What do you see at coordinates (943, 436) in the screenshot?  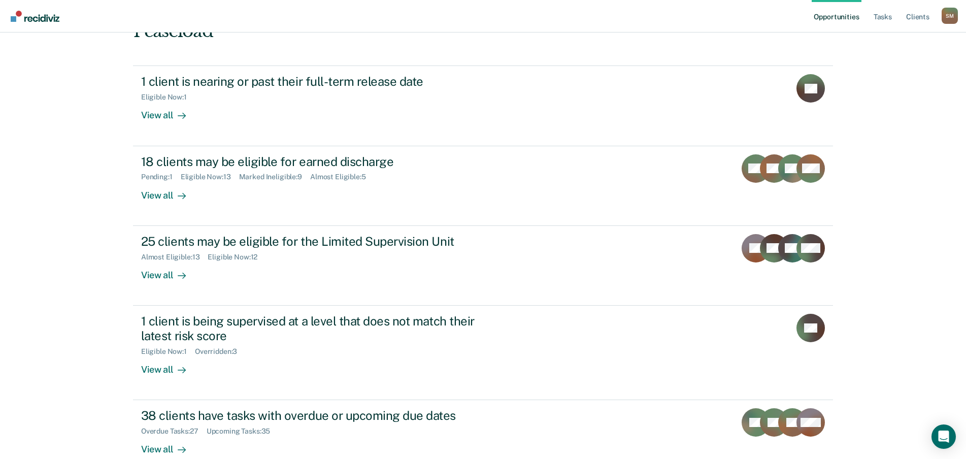 I see `div: Open Intercom Messenger` at bounding box center [943, 436].